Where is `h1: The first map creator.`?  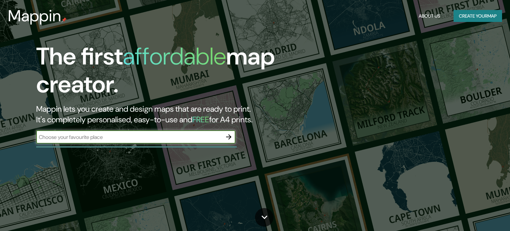 h1: The first map creator. is located at coordinates (164, 73).